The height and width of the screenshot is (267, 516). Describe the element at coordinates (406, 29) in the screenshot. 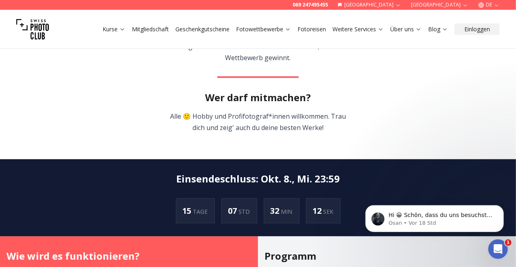

I see `a: Über uns` at that location.